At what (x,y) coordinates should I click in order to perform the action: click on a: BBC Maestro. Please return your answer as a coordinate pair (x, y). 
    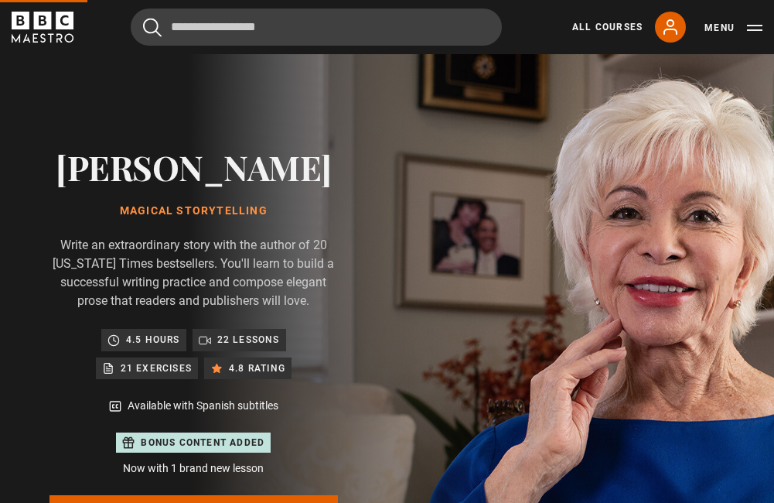
    Looking at the image, I should click on (43, 27).